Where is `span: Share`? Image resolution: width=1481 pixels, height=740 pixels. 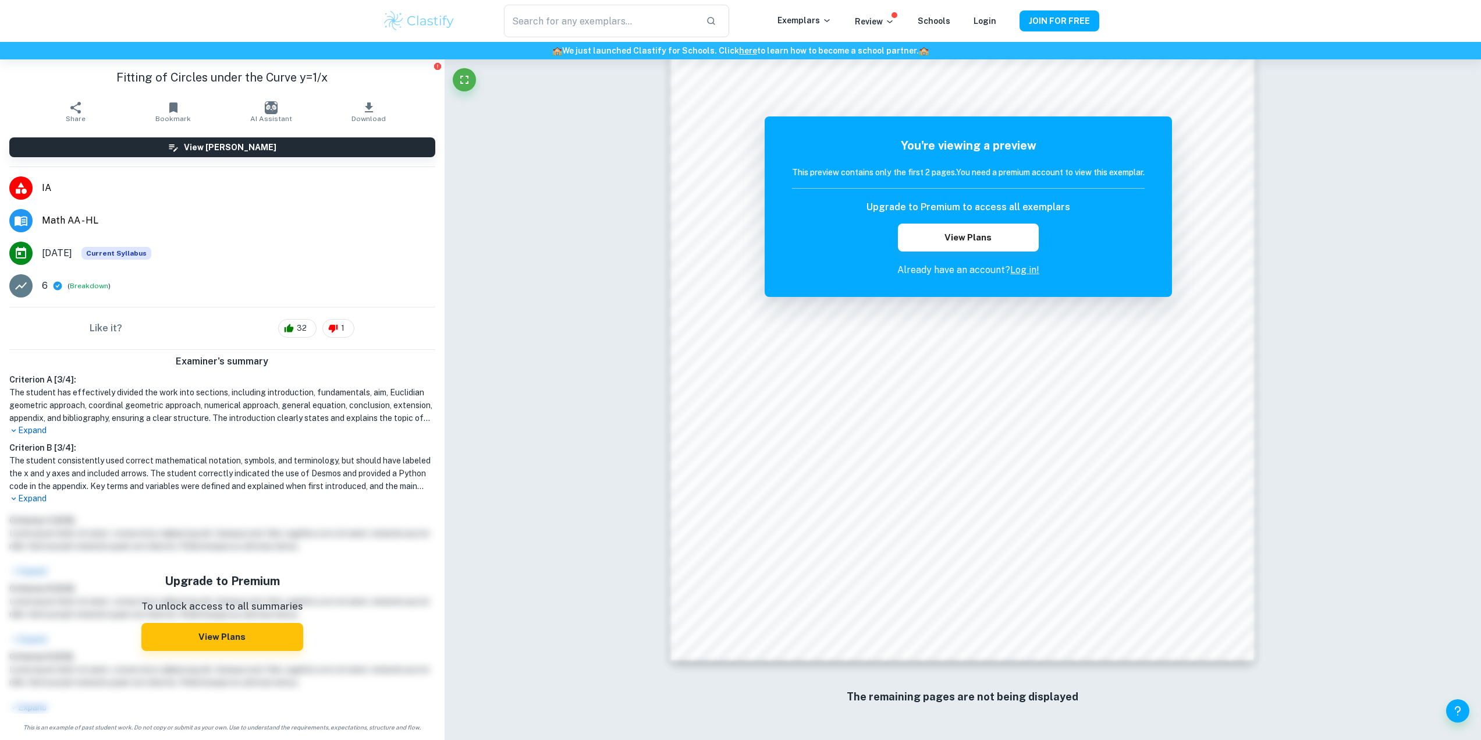
span: Share is located at coordinates (76, 119).